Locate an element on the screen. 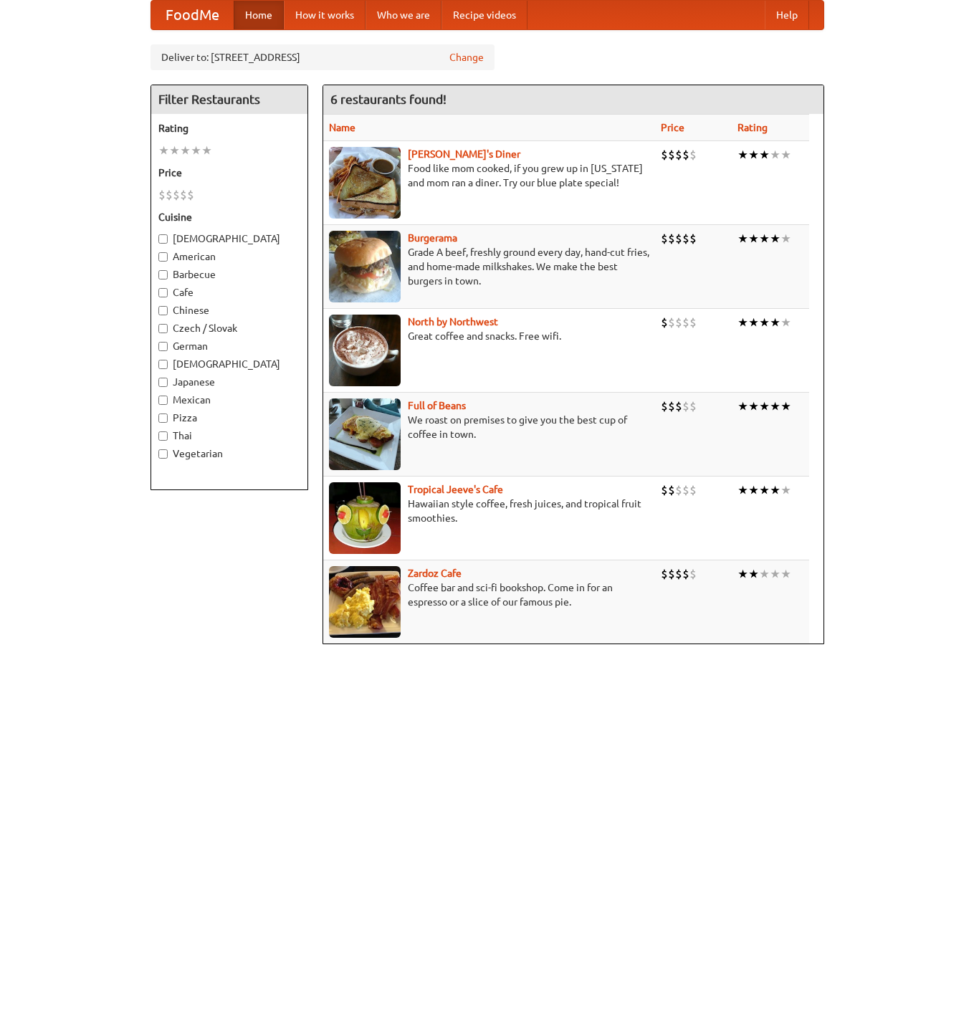 The width and height of the screenshot is (974, 1014). h5: Cuisine is located at coordinates (229, 217).